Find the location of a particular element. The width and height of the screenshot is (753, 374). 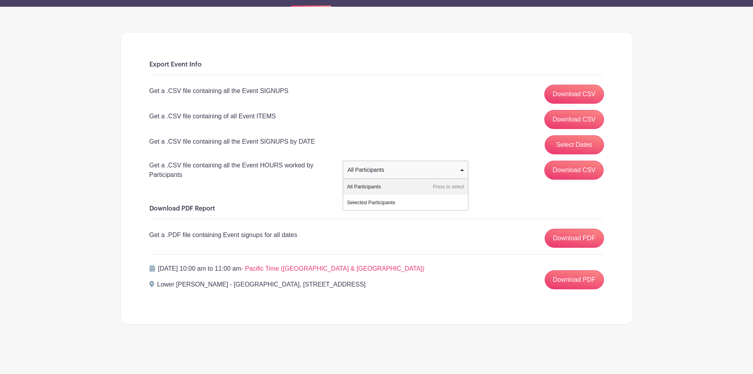

p: Get a .PDF file containing Event signups for all dates is located at coordinates (223, 235).